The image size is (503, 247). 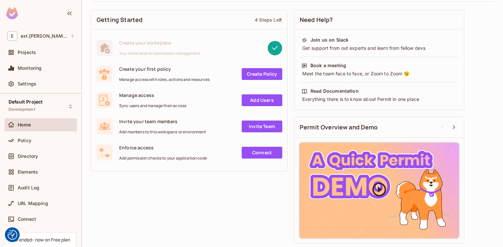 What do you see at coordinates (329, 40) in the screenshot?
I see `div: Join us on Slack` at bounding box center [329, 40].